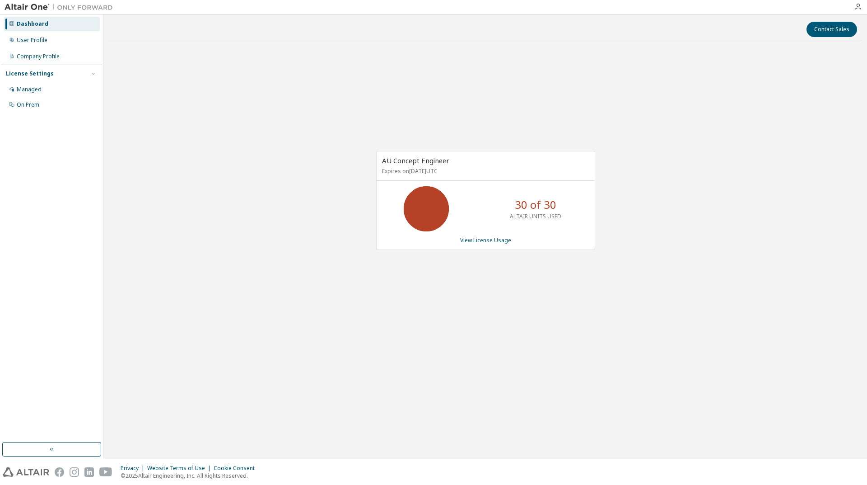 The width and height of the screenshot is (867, 485). I want to click on a: View License Usage, so click(486, 240).